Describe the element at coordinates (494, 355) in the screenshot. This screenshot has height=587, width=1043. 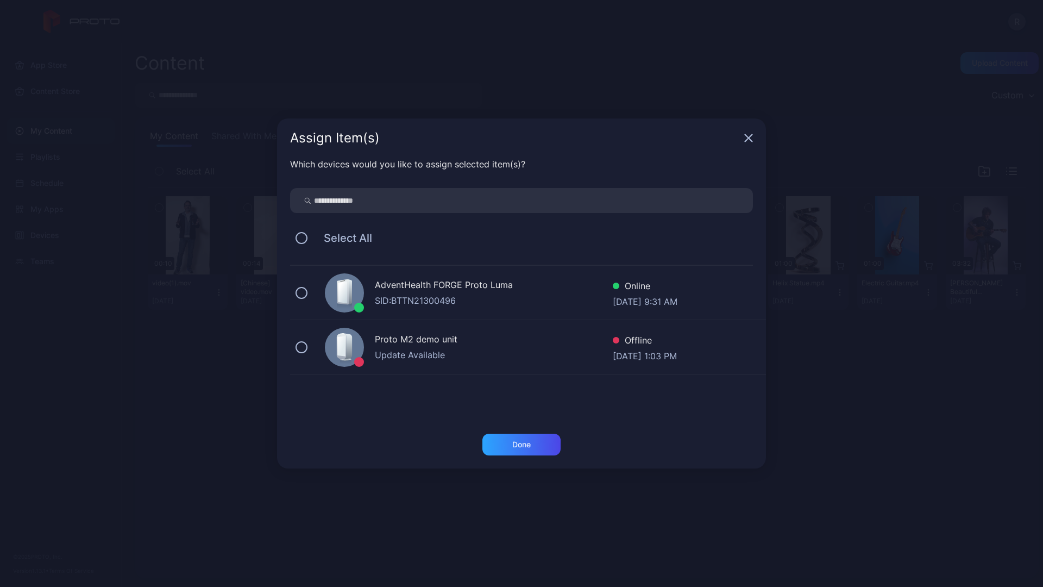
I see `div: Update Available` at that location.